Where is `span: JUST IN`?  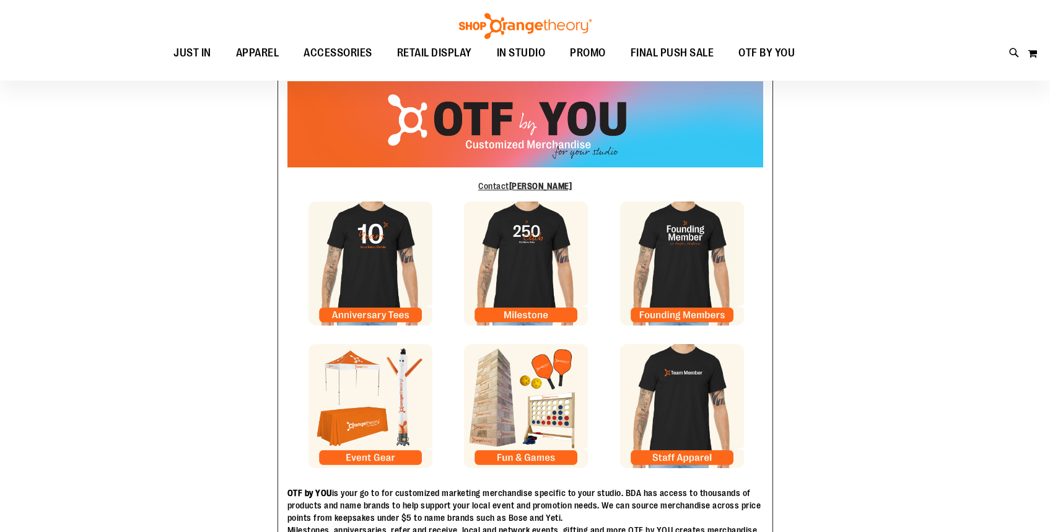 span: JUST IN is located at coordinates (192, 53).